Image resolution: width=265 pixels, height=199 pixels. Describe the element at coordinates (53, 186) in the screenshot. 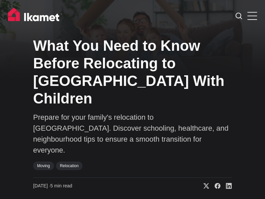

I see `time: 5 min read` at that location.